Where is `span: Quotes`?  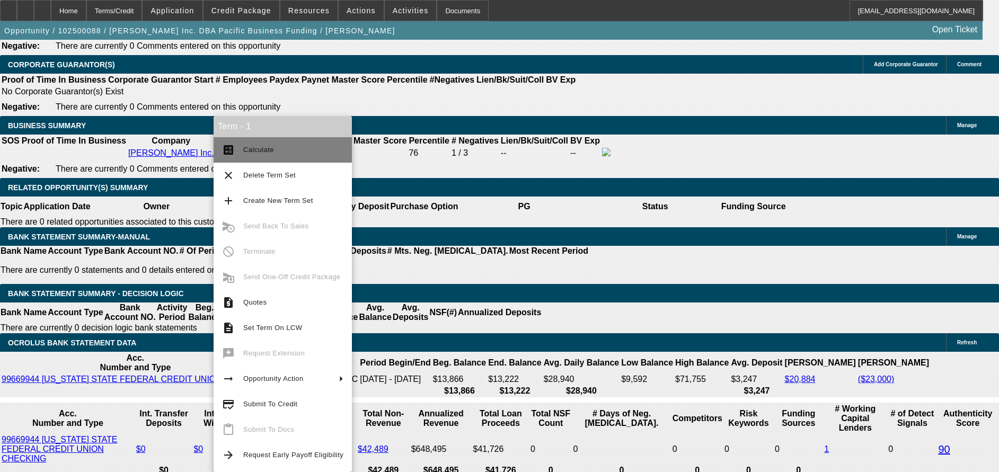
span: Quotes is located at coordinates (255, 302).